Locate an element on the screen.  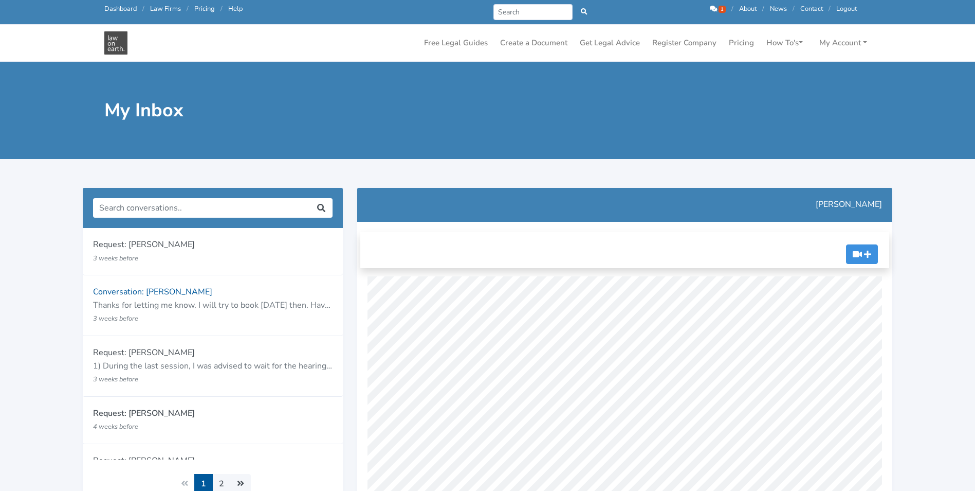
h1: My Inbox is located at coordinates (293, 110).